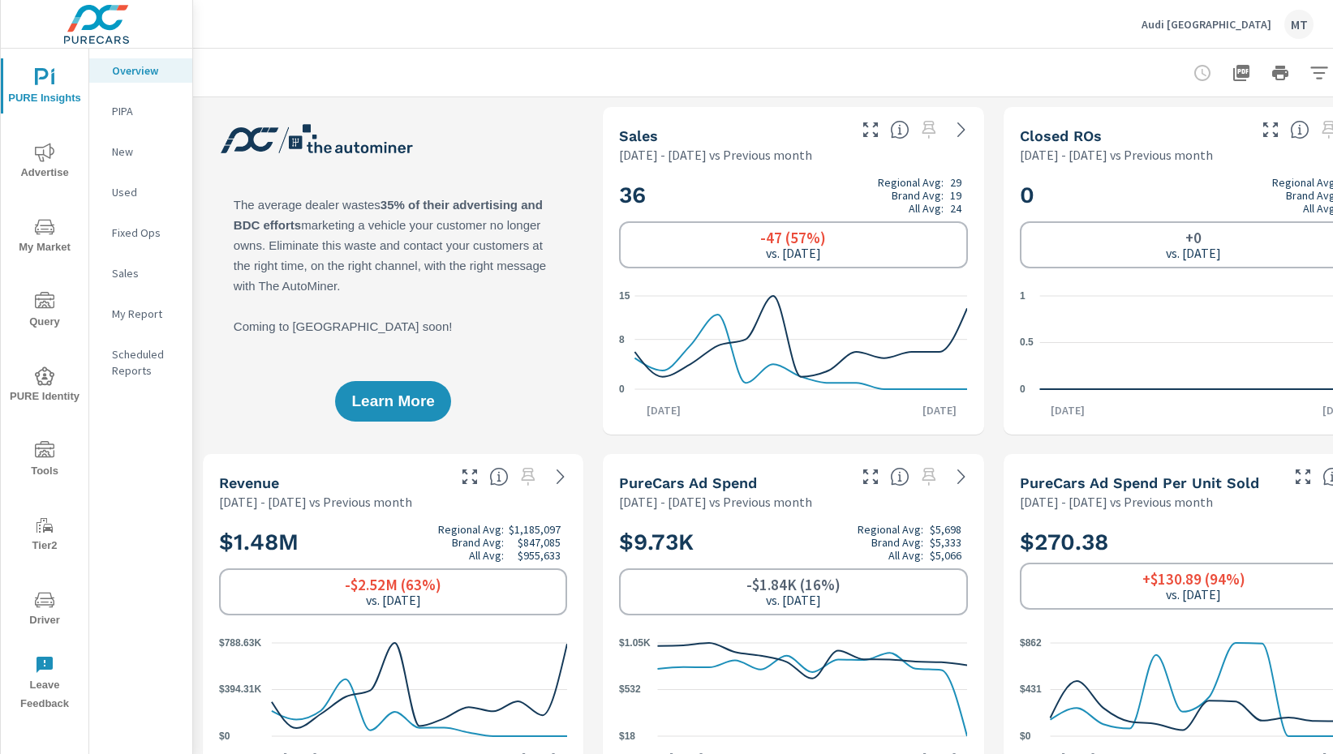 The width and height of the screenshot is (1333, 754). Describe the element at coordinates (140, 71) in the screenshot. I see `div: Overview` at that location.